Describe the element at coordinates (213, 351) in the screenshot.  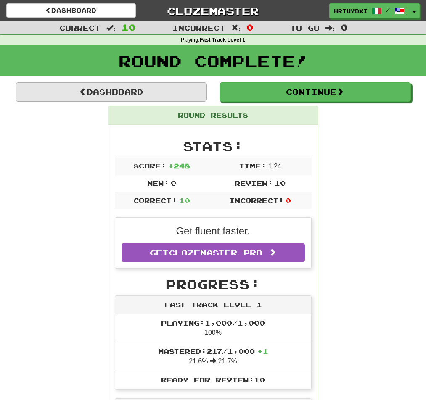
I see `span: Mastered: 217 / 1,000` at that location.